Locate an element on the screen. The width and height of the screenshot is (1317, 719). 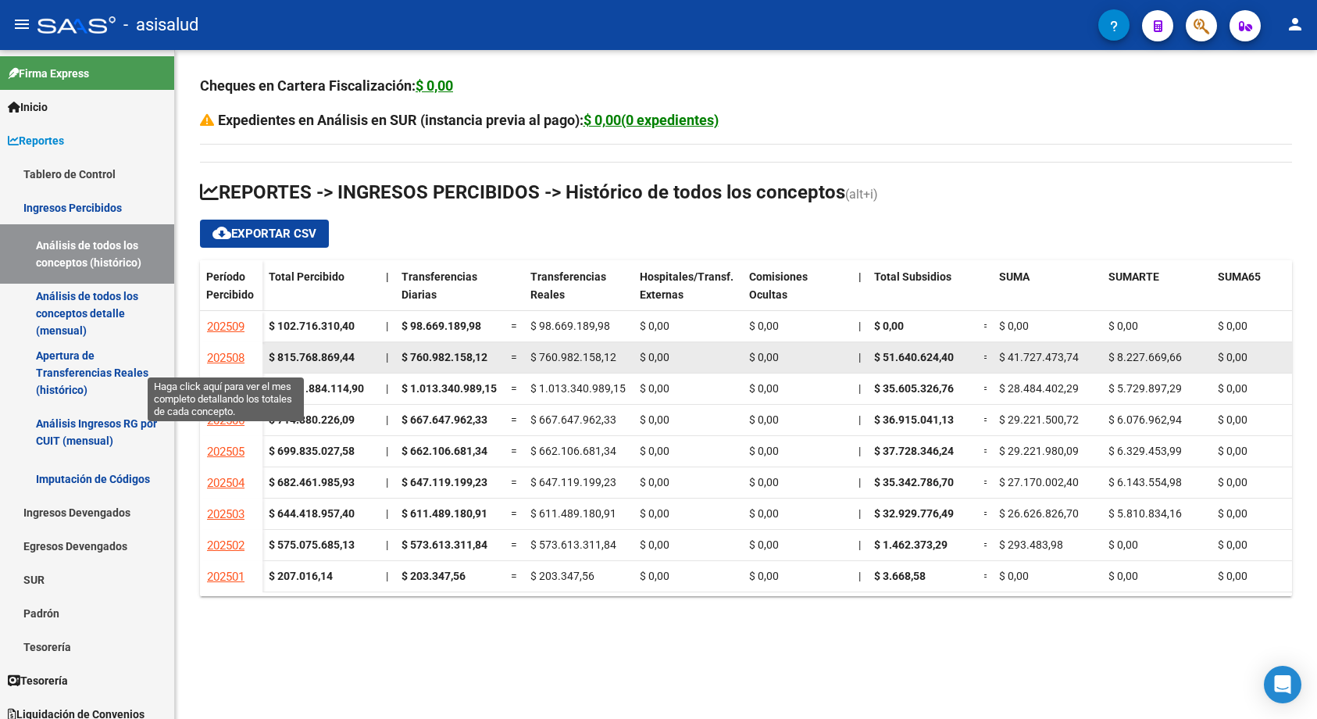
span: Tesorería is located at coordinates (38, 681).